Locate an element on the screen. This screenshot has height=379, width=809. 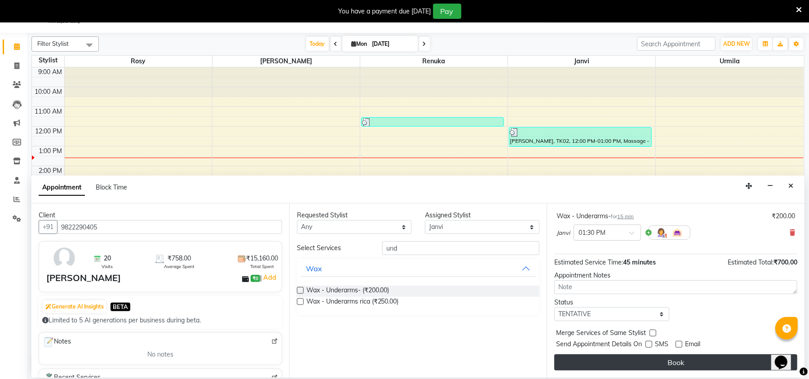
button: Wax is located at coordinates (418, 269).